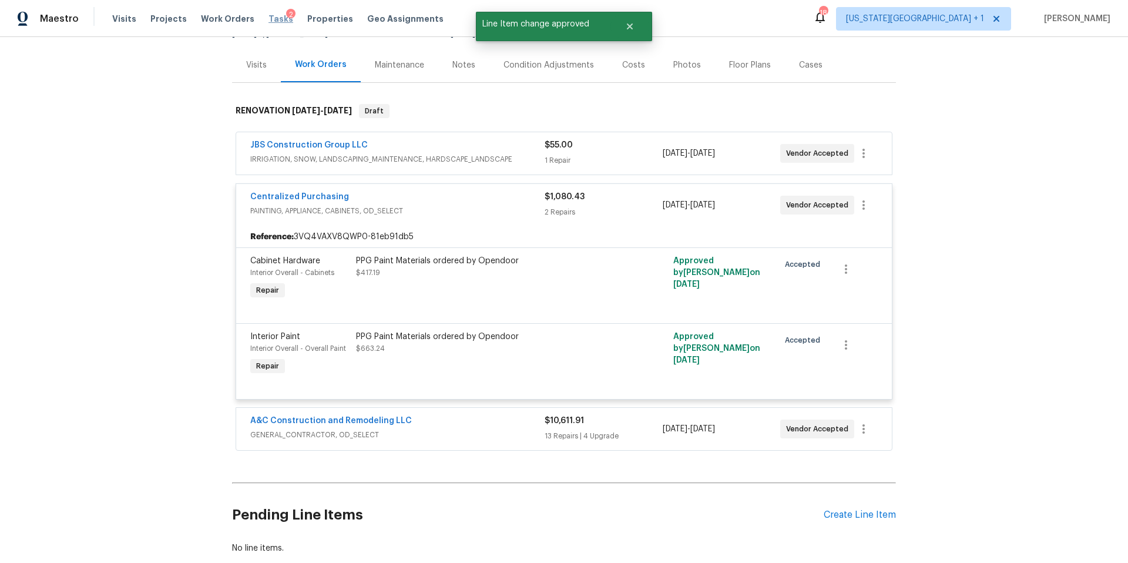  Describe the element at coordinates (285, 261) in the screenshot. I see `span: Cabinet Hardware` at that location.